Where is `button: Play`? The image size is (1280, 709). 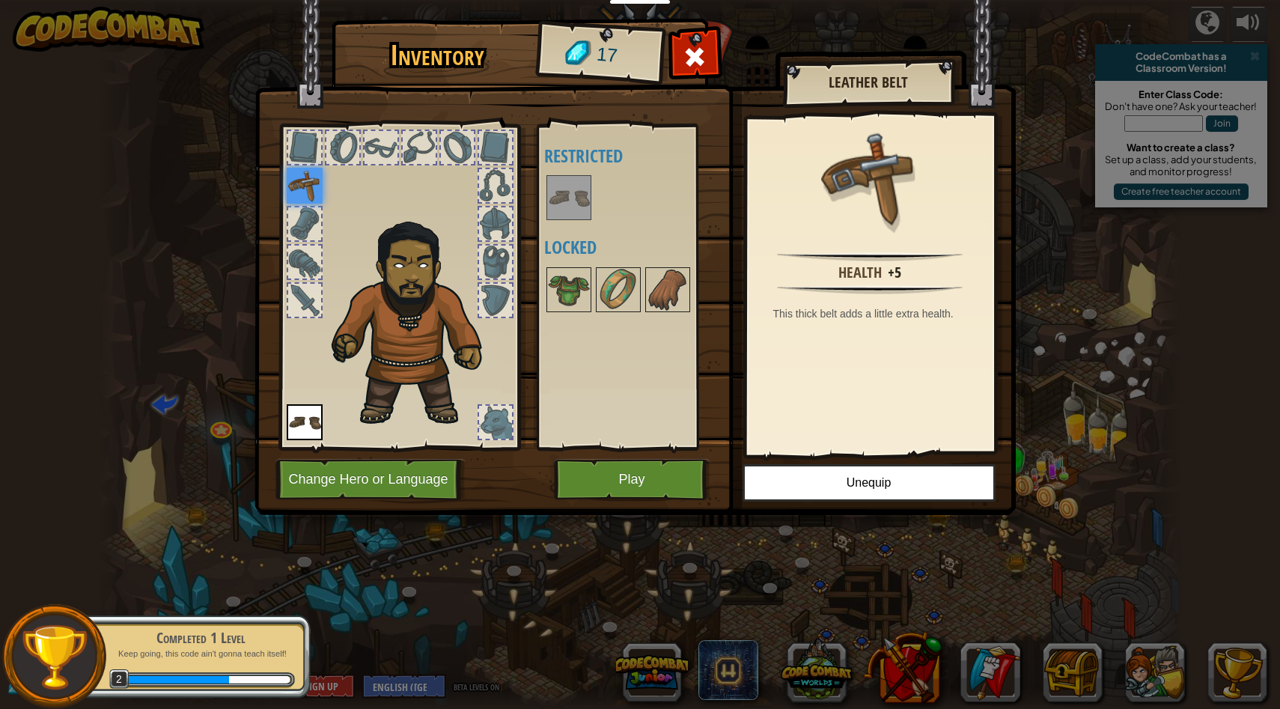 button: Play is located at coordinates (632, 479).